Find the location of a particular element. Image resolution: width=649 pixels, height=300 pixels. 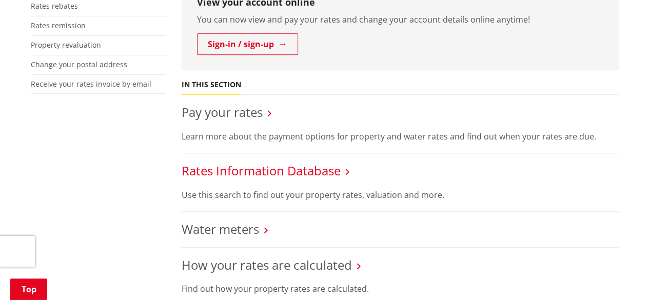

a: How your rates are calculated is located at coordinates (267, 265).